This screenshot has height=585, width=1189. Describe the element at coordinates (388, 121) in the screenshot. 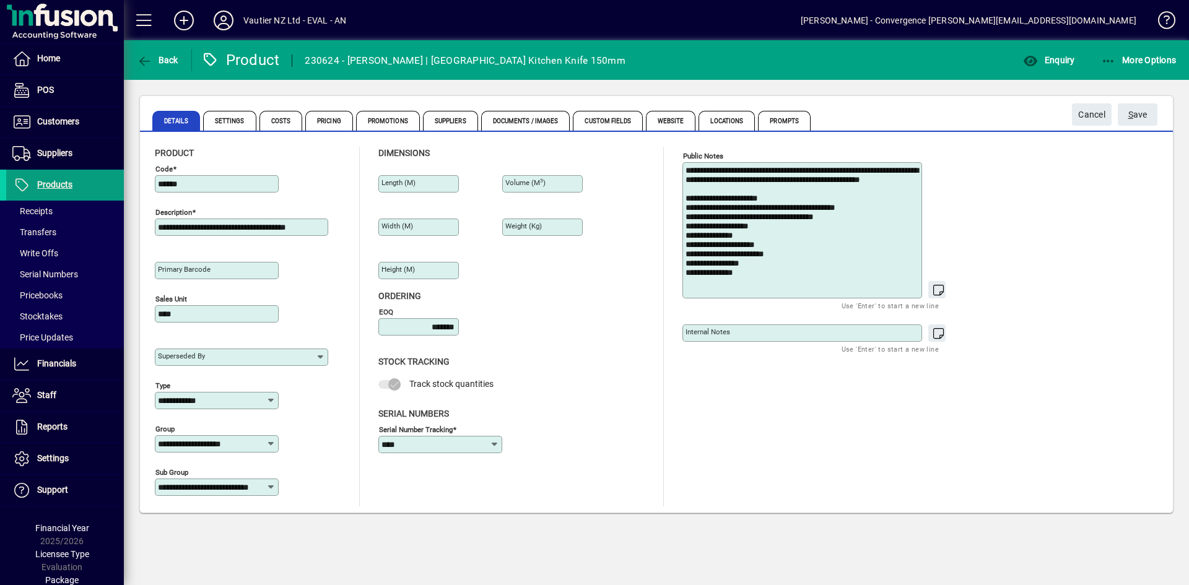

I see `span: Promotions` at that location.